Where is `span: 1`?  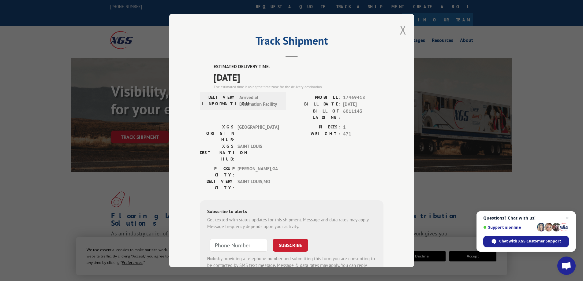
span: 1 is located at coordinates (363, 127).